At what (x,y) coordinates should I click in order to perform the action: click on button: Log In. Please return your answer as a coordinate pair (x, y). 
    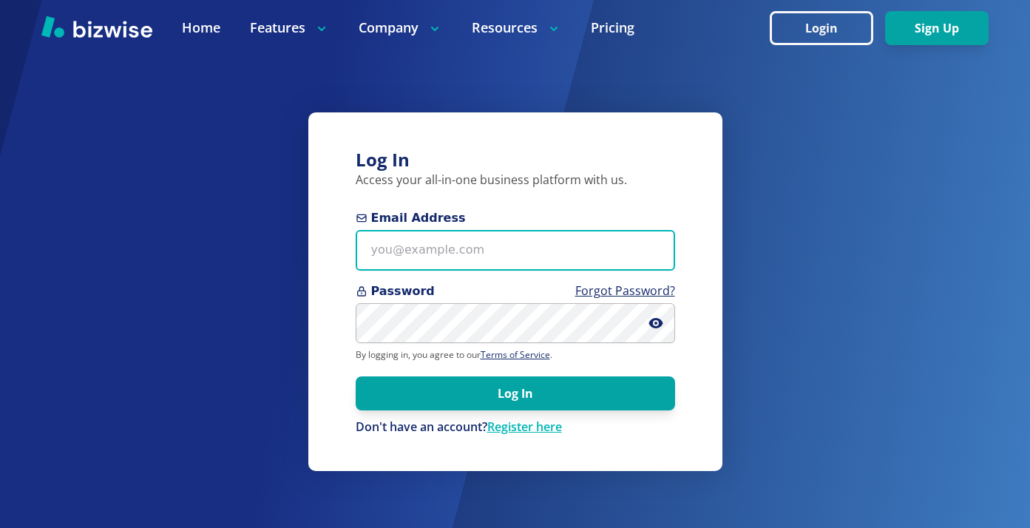
    Looking at the image, I should click on (515, 393).